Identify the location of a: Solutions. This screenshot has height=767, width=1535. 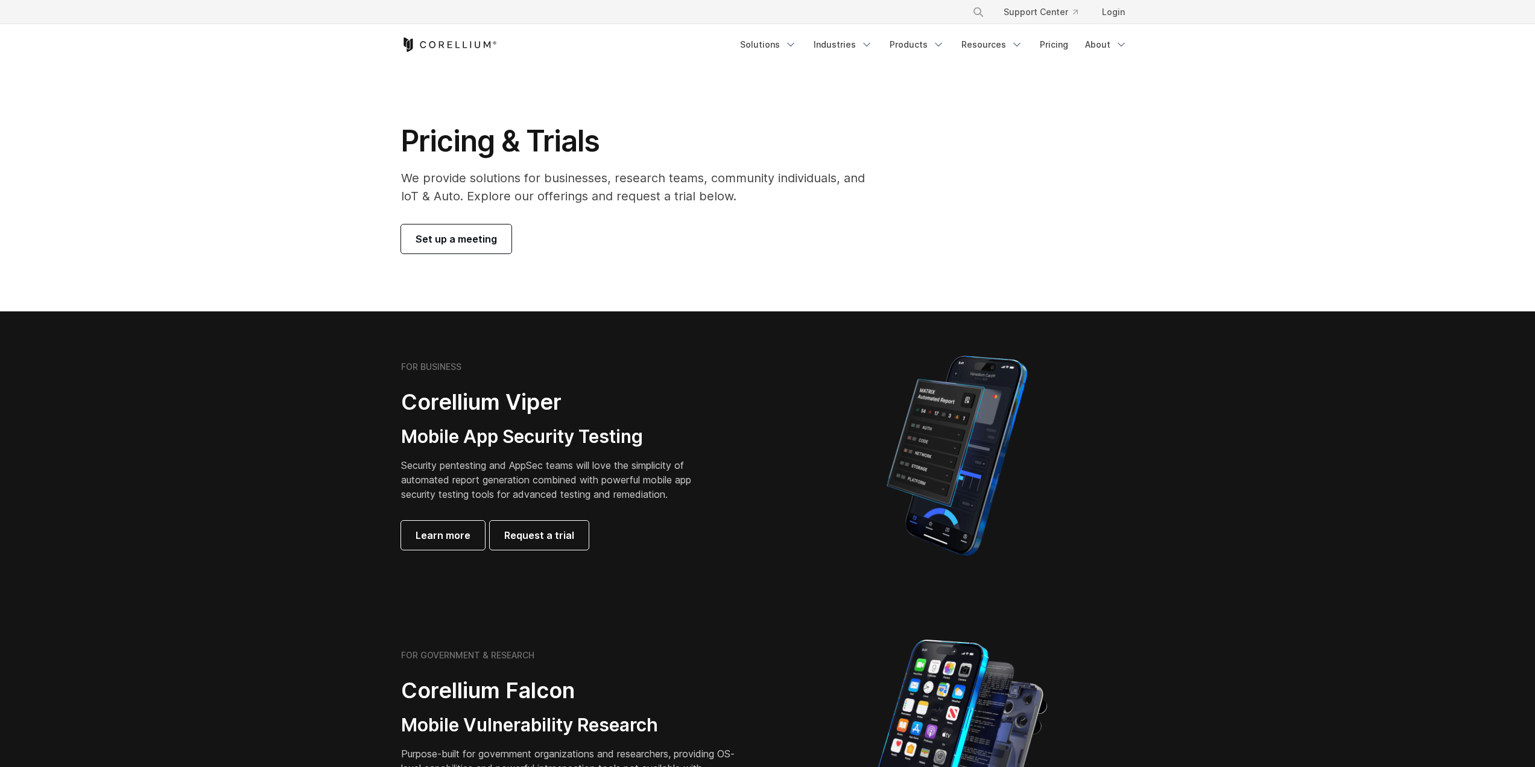
(769, 45).